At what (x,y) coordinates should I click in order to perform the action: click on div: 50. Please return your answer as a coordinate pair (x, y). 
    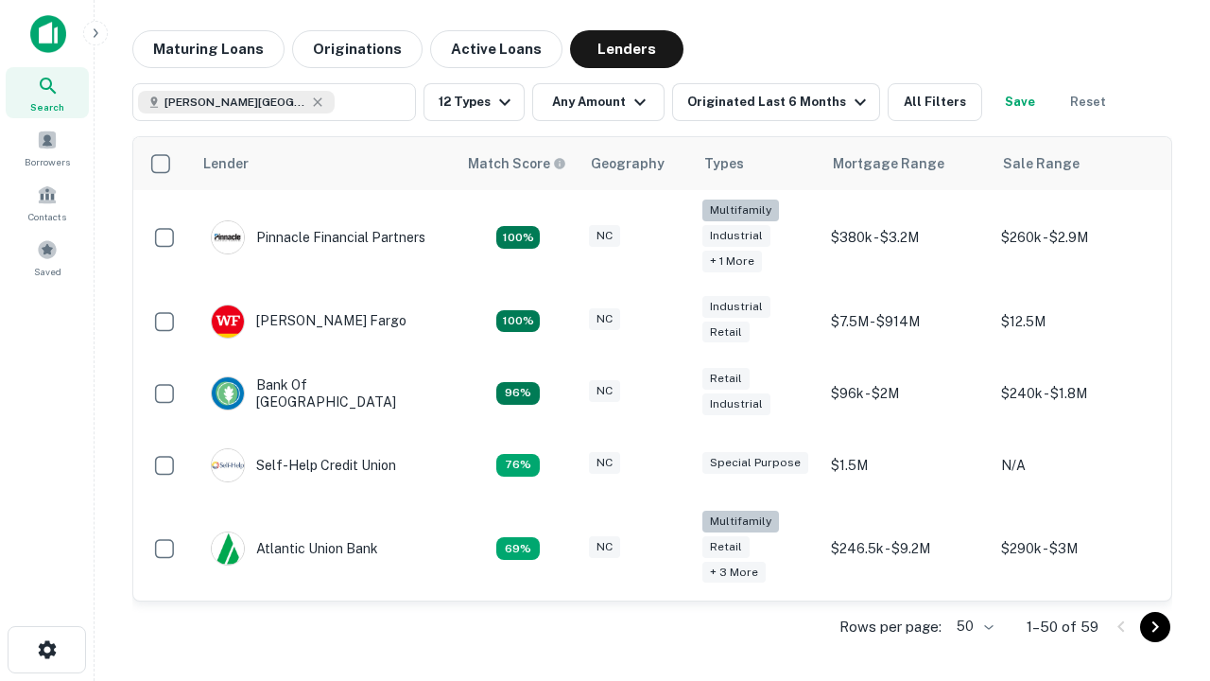
    Looking at the image, I should click on (973, 626).